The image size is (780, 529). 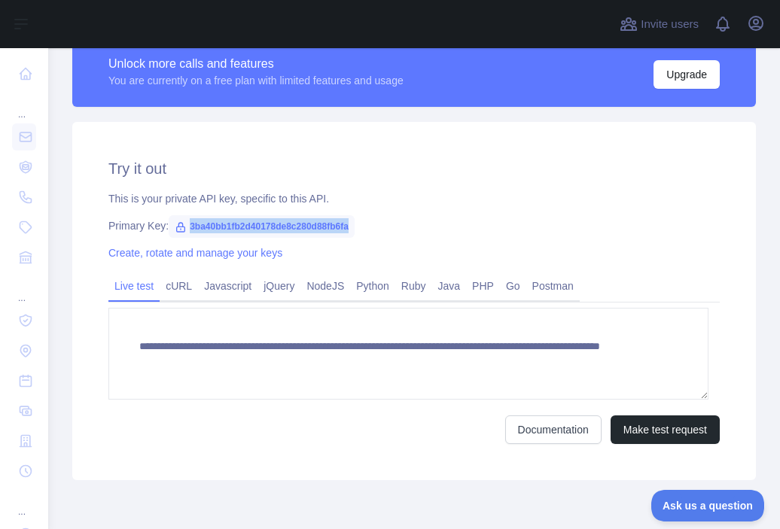 What do you see at coordinates (449, 286) in the screenshot?
I see `a: Java` at bounding box center [449, 286].